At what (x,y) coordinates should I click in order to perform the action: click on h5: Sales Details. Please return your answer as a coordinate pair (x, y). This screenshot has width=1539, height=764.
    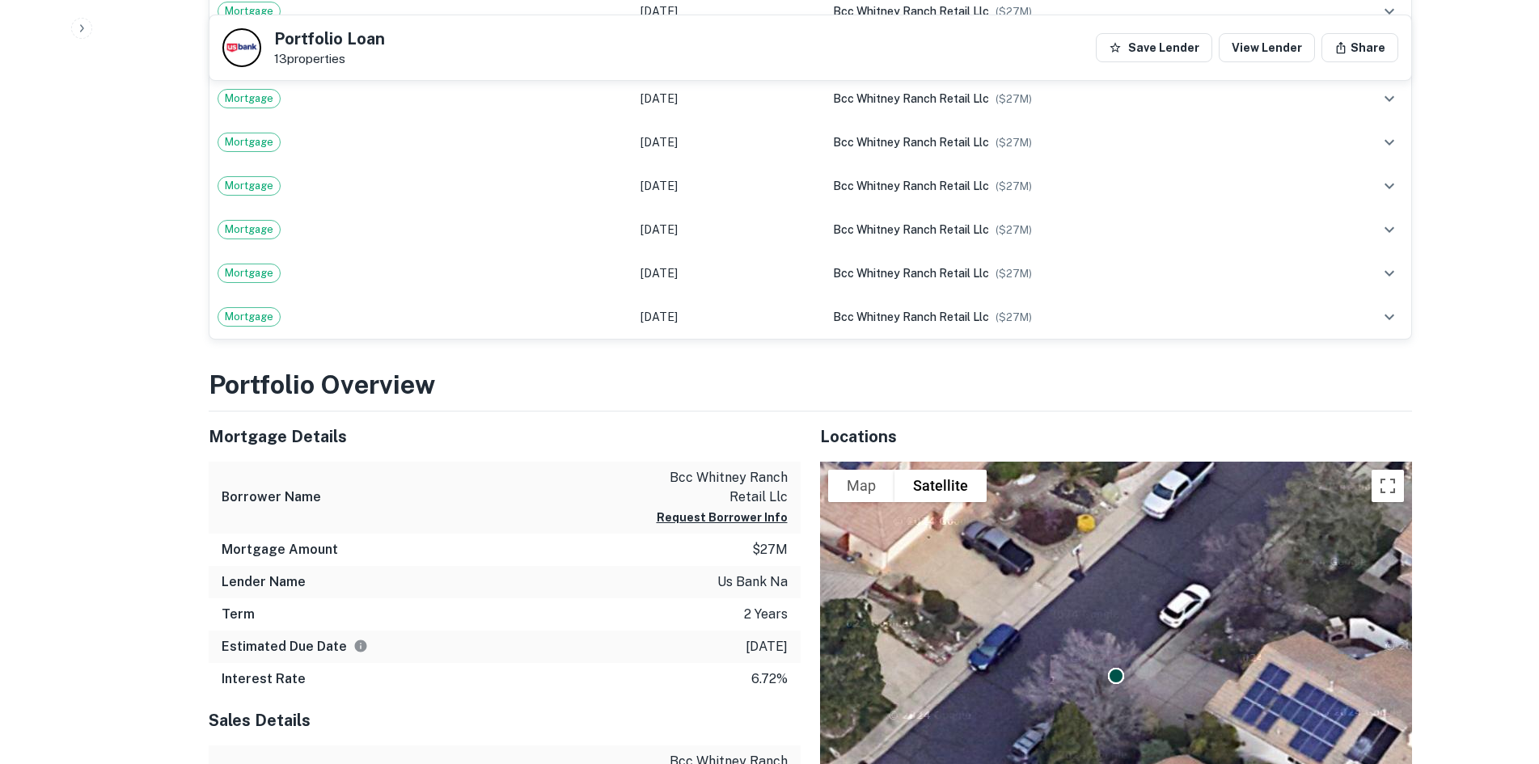
    Looking at the image, I should click on (505, 721).